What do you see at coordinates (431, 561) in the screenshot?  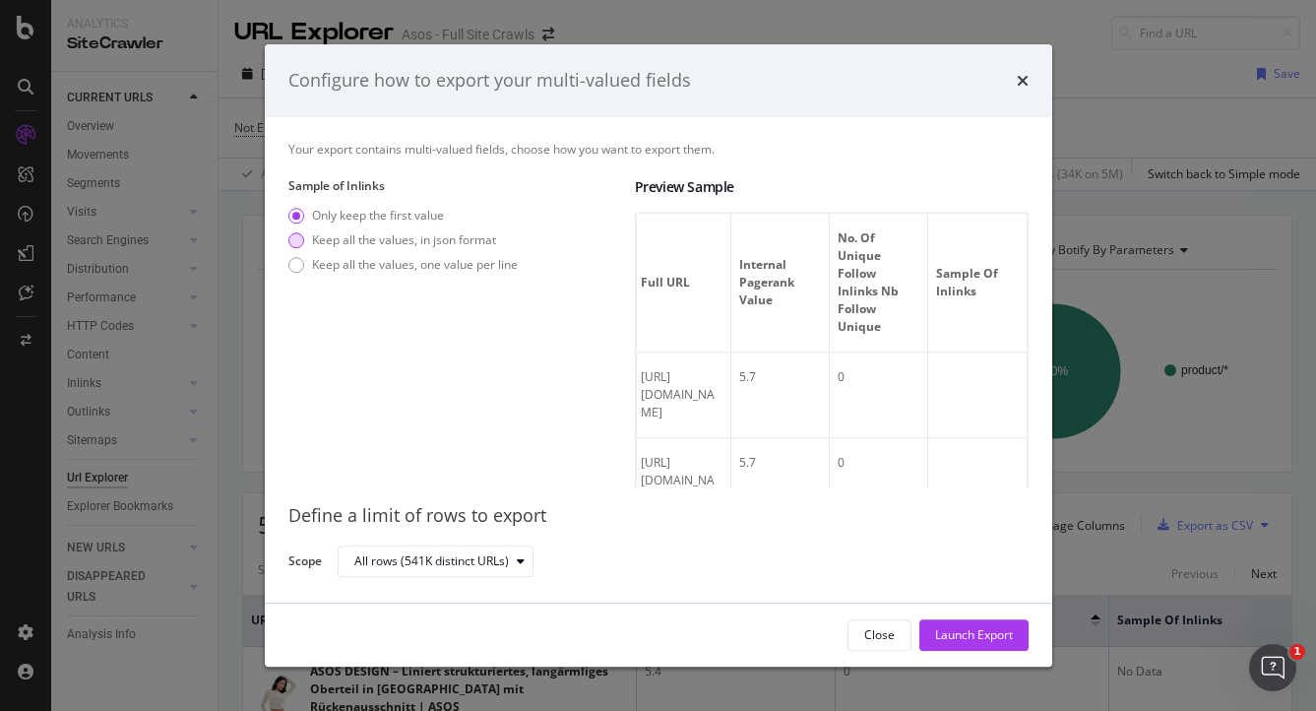 I see `div: All rows (541K distinct URLs)` at bounding box center [431, 561].